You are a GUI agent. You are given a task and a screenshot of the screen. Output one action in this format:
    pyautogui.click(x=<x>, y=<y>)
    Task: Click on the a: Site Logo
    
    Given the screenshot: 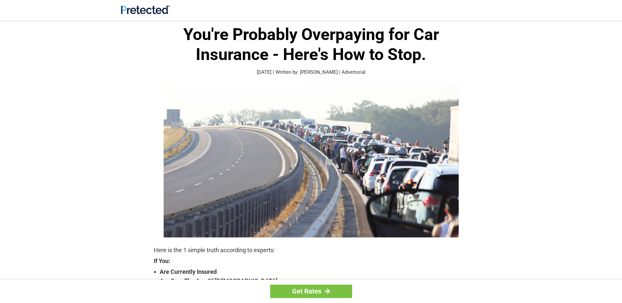 What is the action you would take?
    pyautogui.click(x=145, y=12)
    